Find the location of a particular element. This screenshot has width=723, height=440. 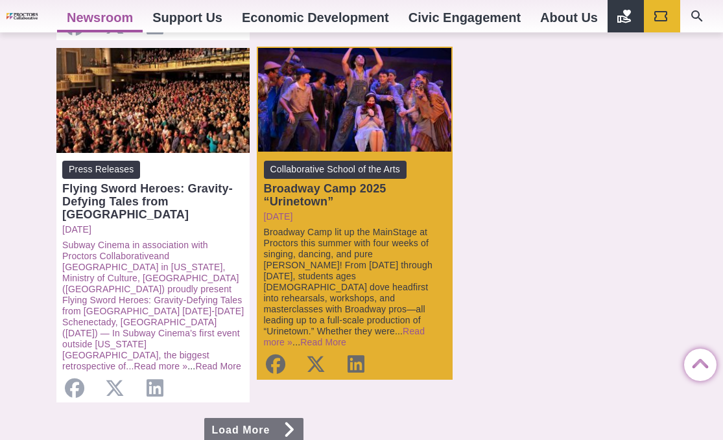

img: Proctors logo is located at coordinates (32, 16).